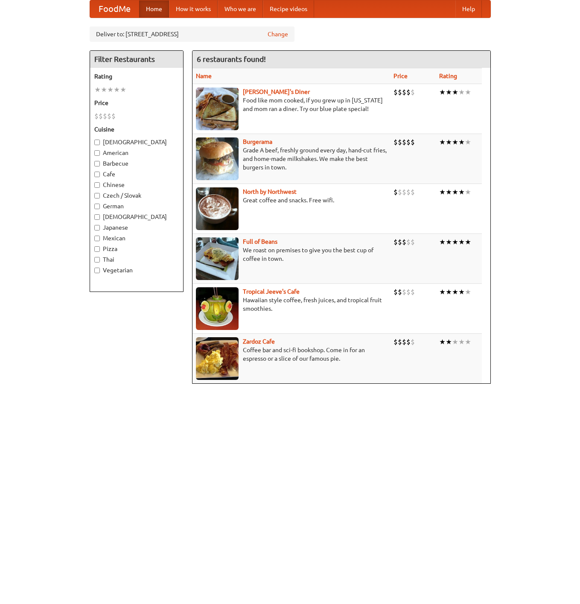  What do you see at coordinates (137, 270) in the screenshot?
I see `label: Vegetarian` at bounding box center [137, 270].